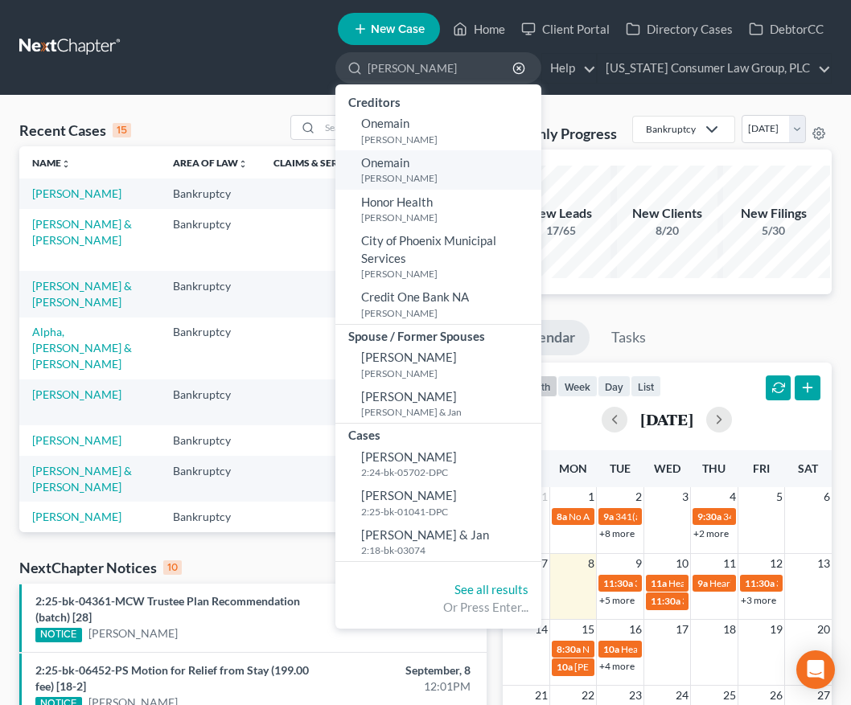 Image resolution: width=851 pixels, height=705 pixels. Describe the element at coordinates (730, 630) in the screenshot. I see `span: 18` at that location.